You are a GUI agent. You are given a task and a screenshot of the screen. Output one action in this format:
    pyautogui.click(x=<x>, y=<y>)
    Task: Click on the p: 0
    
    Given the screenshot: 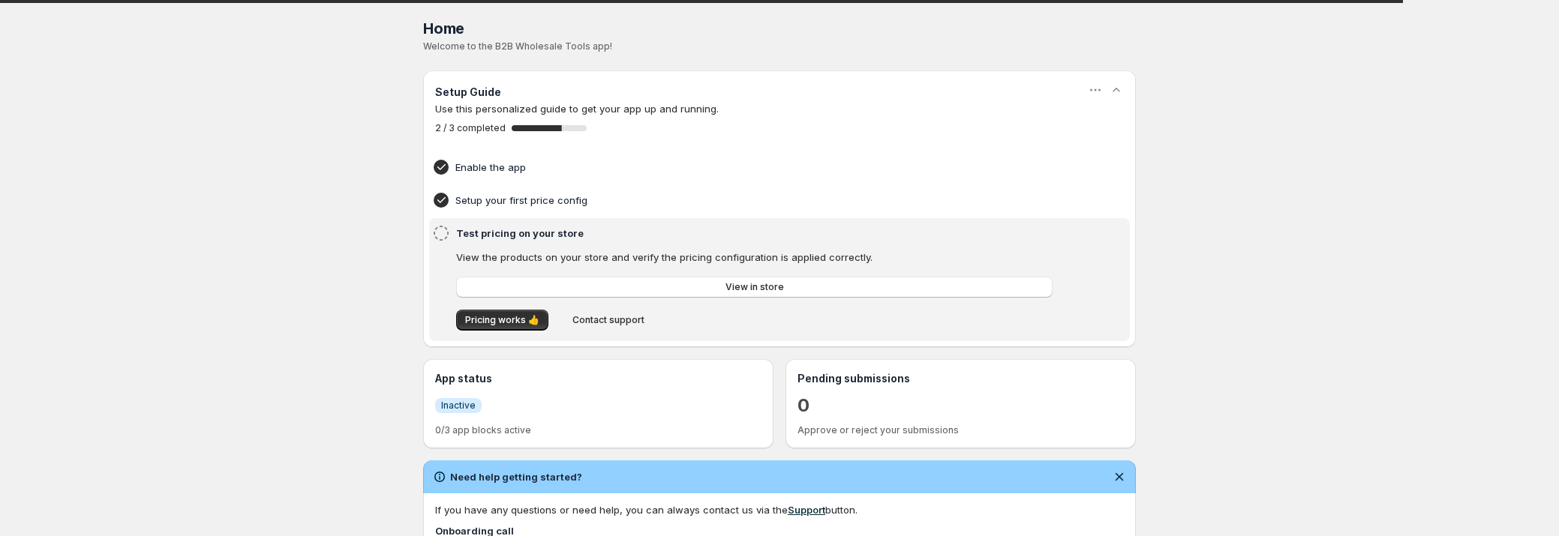 What is the action you would take?
    pyautogui.click(x=804, y=406)
    